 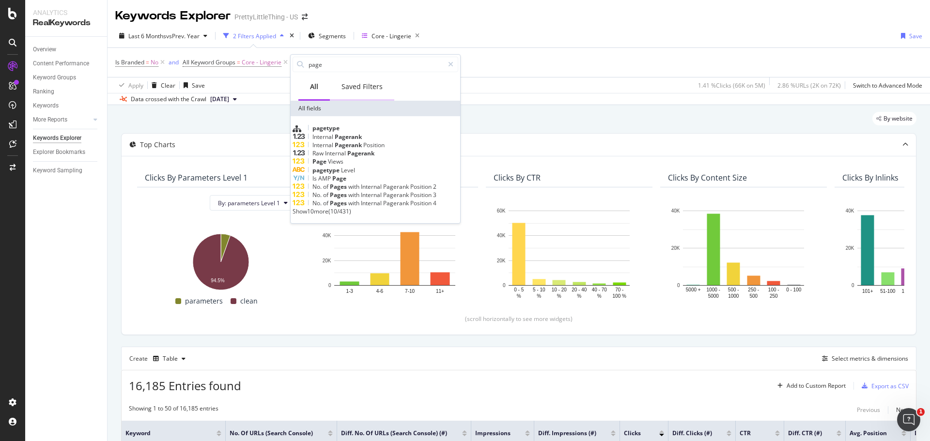 I want to click on span: AMP, so click(x=325, y=178).